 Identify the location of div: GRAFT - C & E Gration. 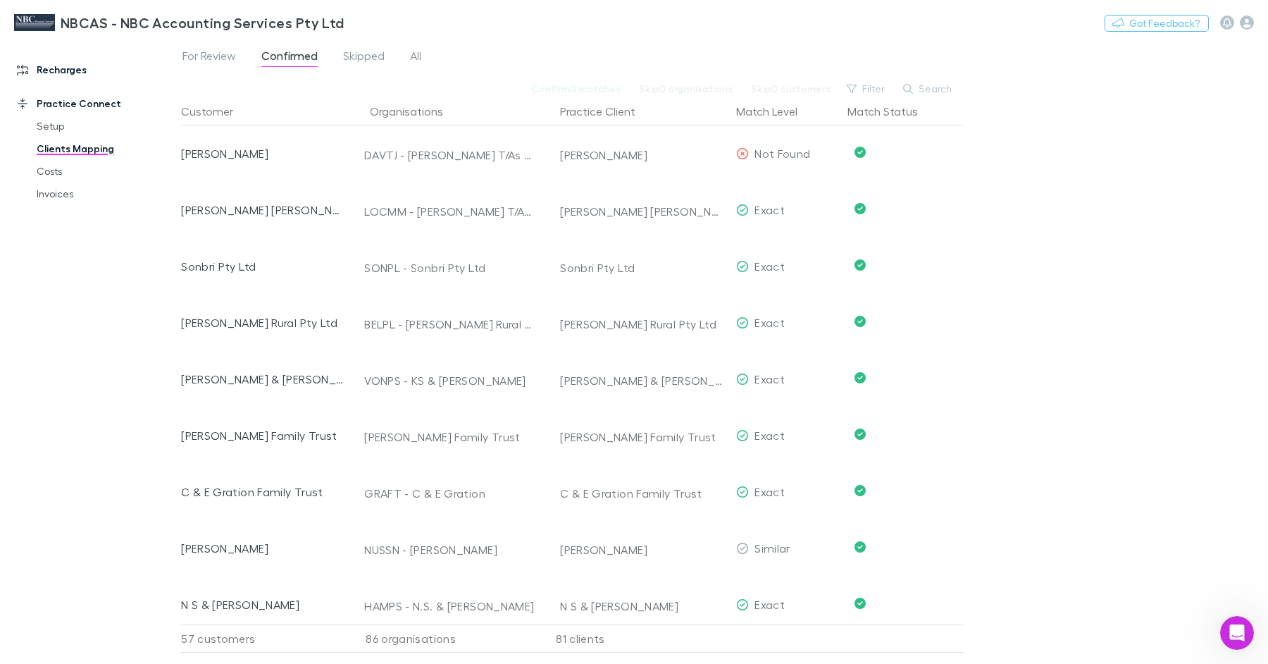
(450, 493).